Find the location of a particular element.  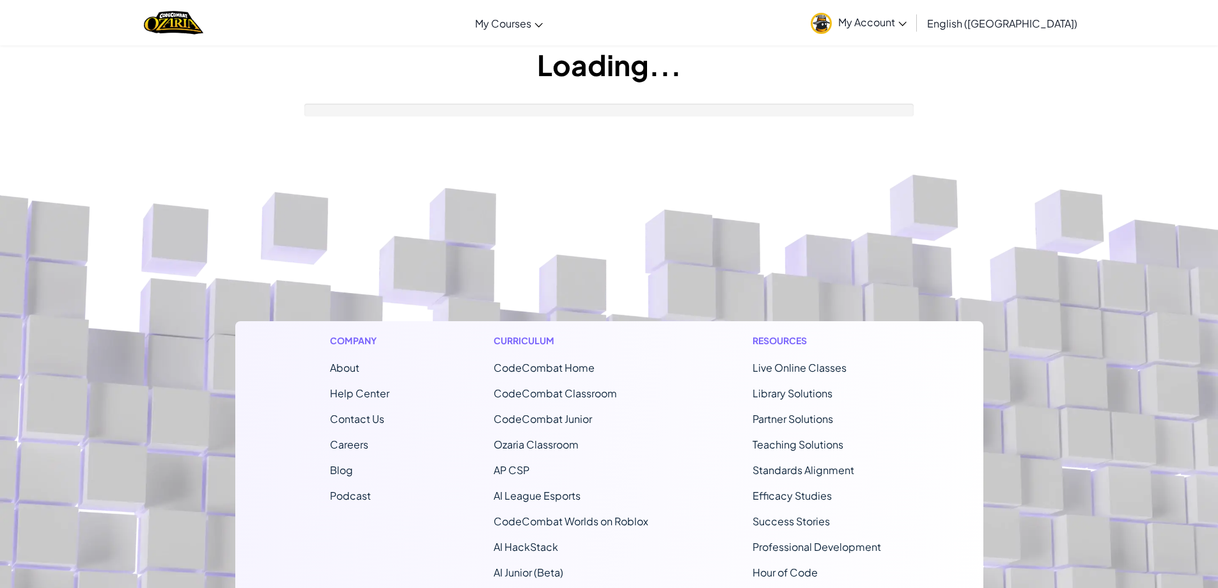

a: CodeCombat Junior is located at coordinates (543, 418).